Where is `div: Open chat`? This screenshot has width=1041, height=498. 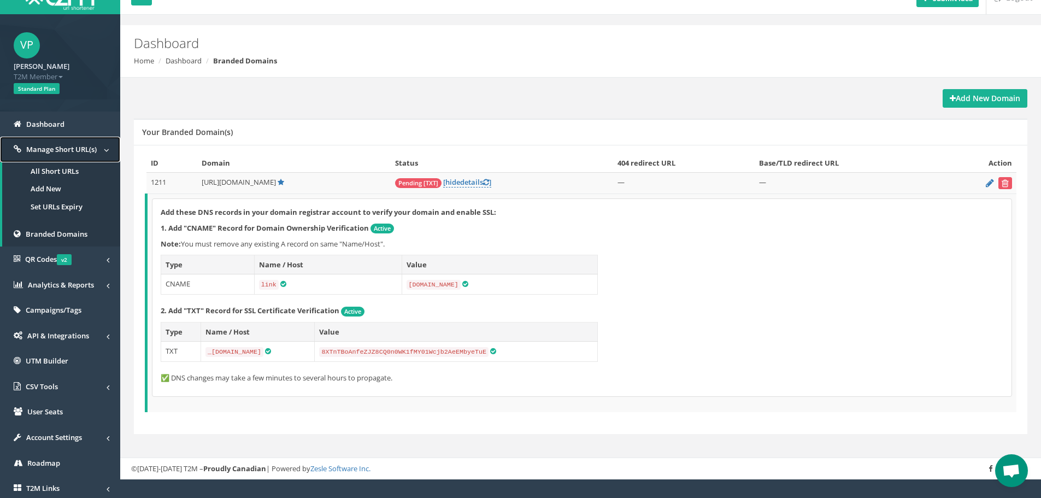 div: Open chat is located at coordinates (1011, 470).